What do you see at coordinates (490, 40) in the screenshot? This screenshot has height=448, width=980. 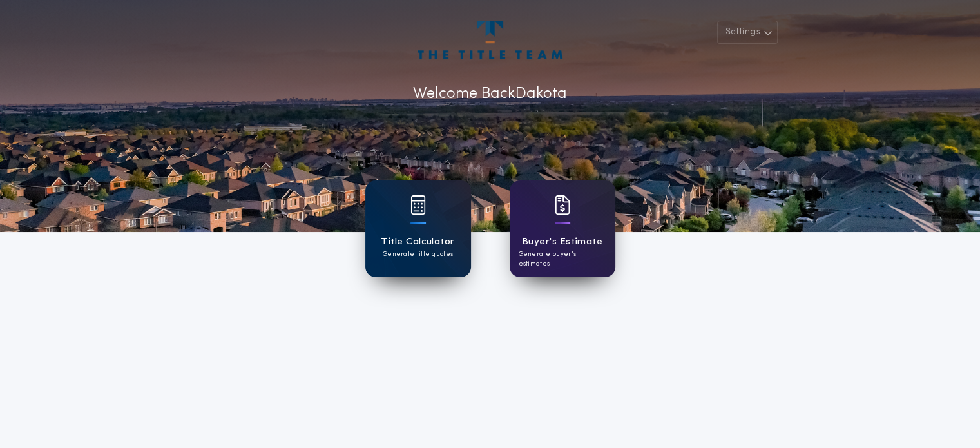 I see `img: account-logo` at bounding box center [490, 40].